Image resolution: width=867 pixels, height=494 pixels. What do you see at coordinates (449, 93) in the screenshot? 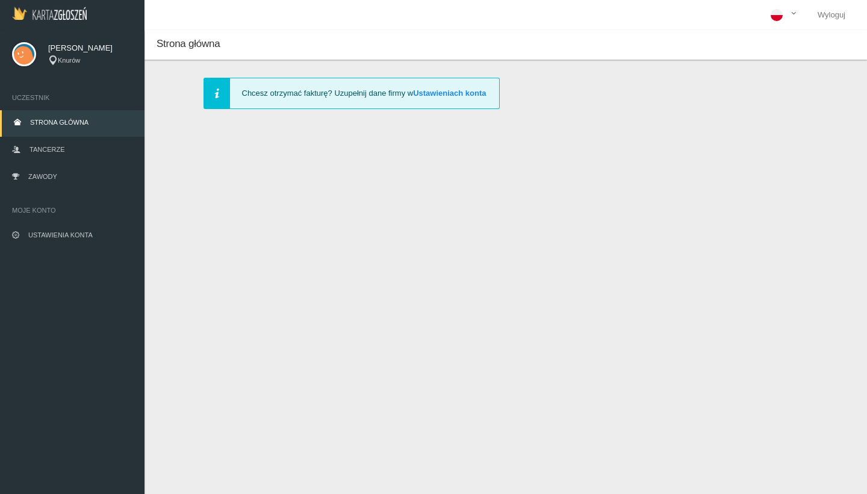
I see `a: Ustawieniach konta` at bounding box center [449, 93].